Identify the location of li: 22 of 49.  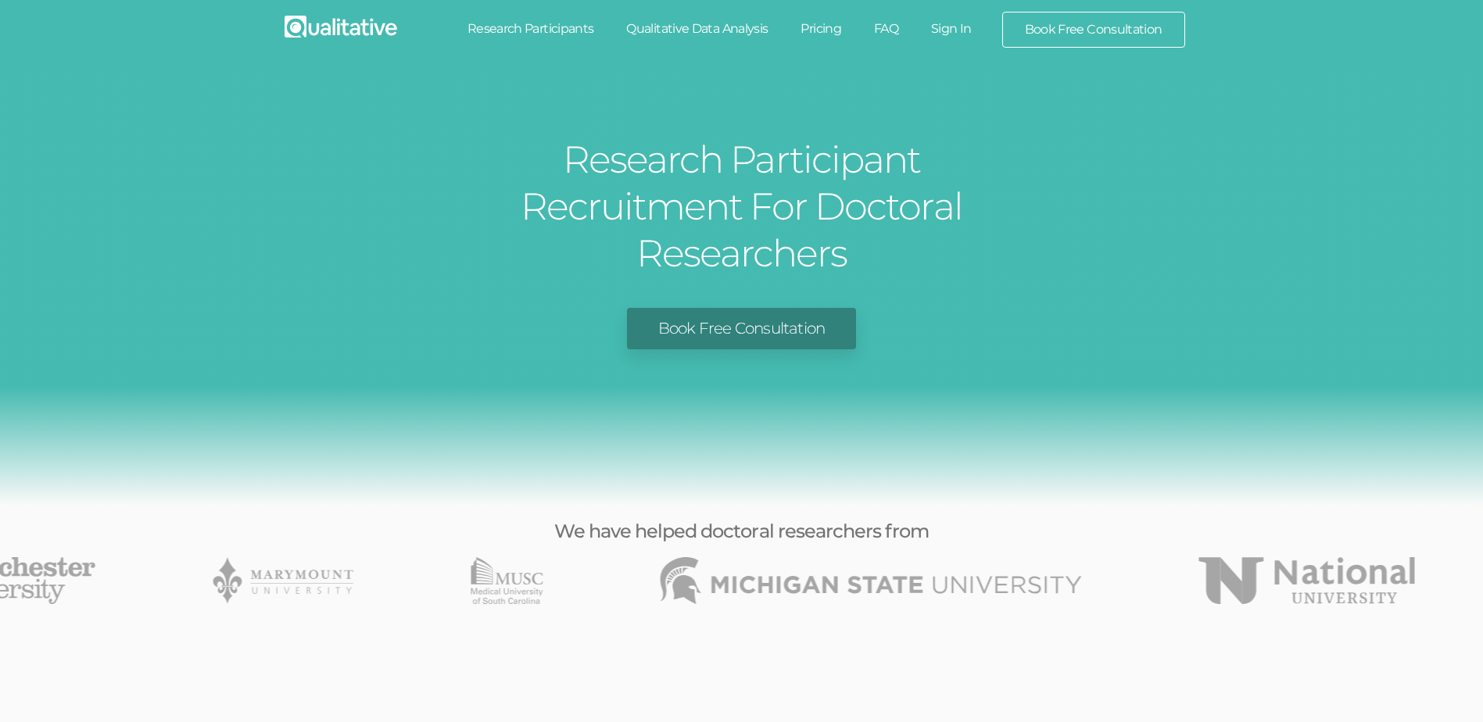
(871, 581).